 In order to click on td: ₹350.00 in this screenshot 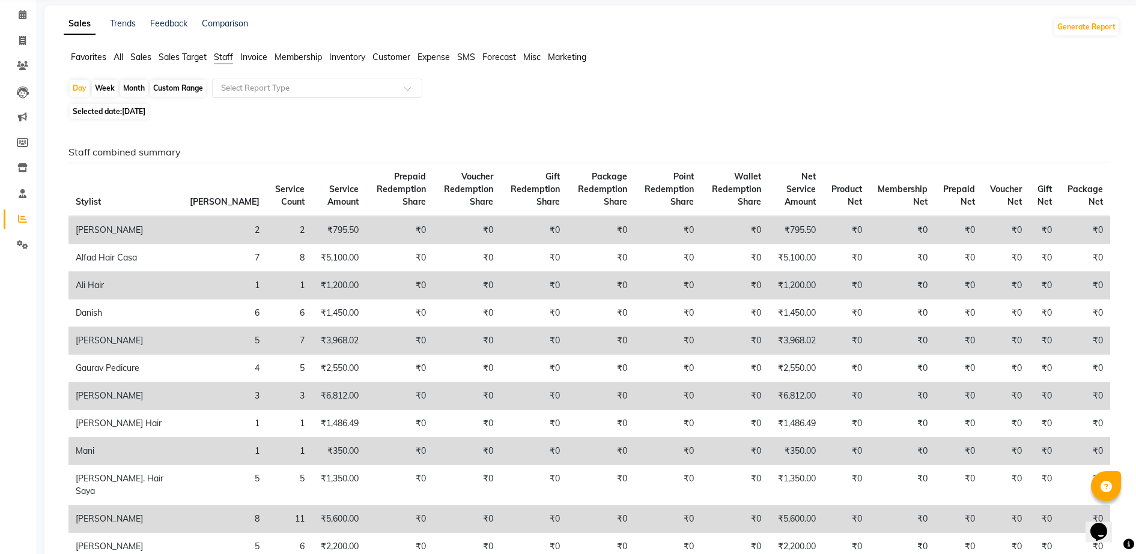, I will do `click(795, 452)`.